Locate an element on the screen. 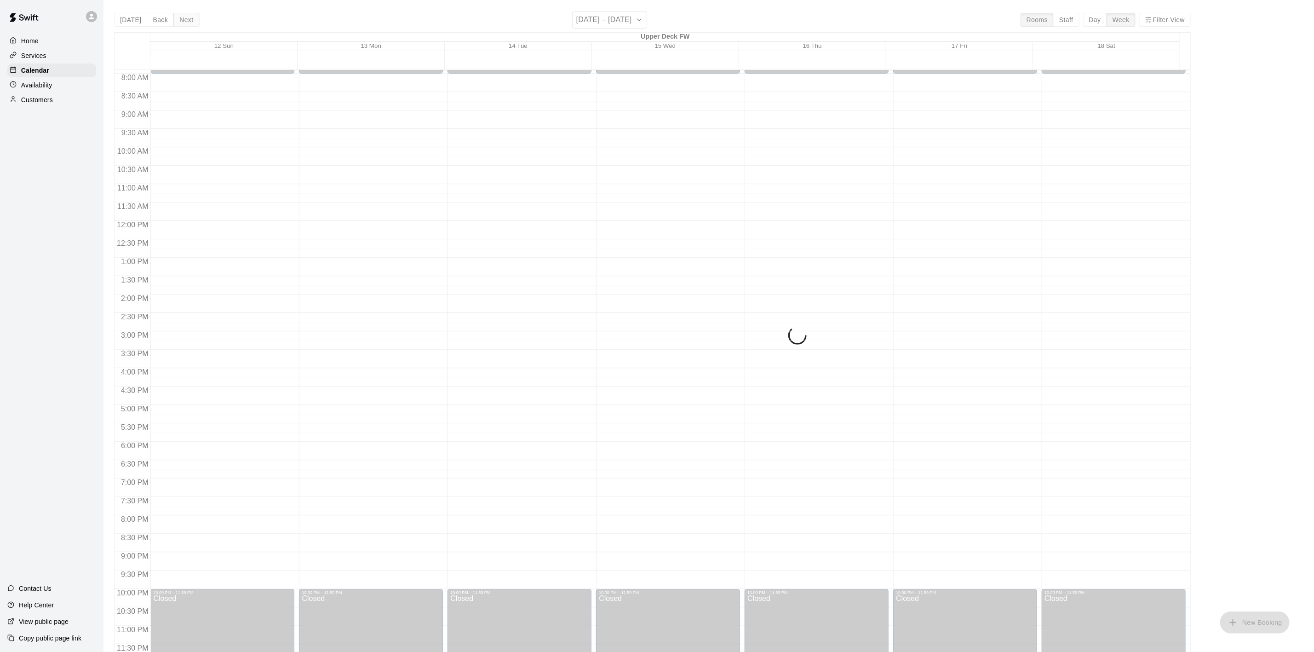  span: 7:00 PM is located at coordinates (135, 482).